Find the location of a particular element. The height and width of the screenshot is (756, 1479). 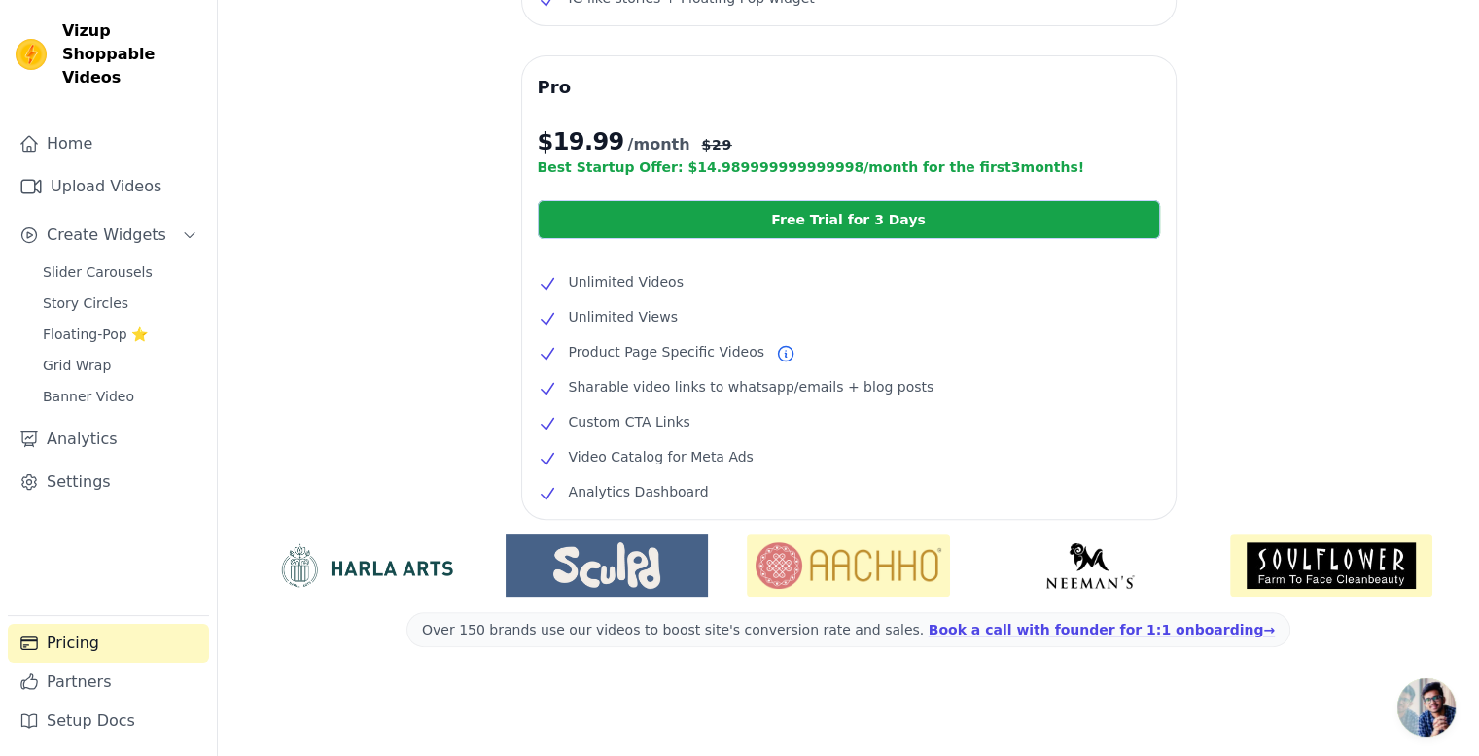

span: Banner Video is located at coordinates (88, 397).